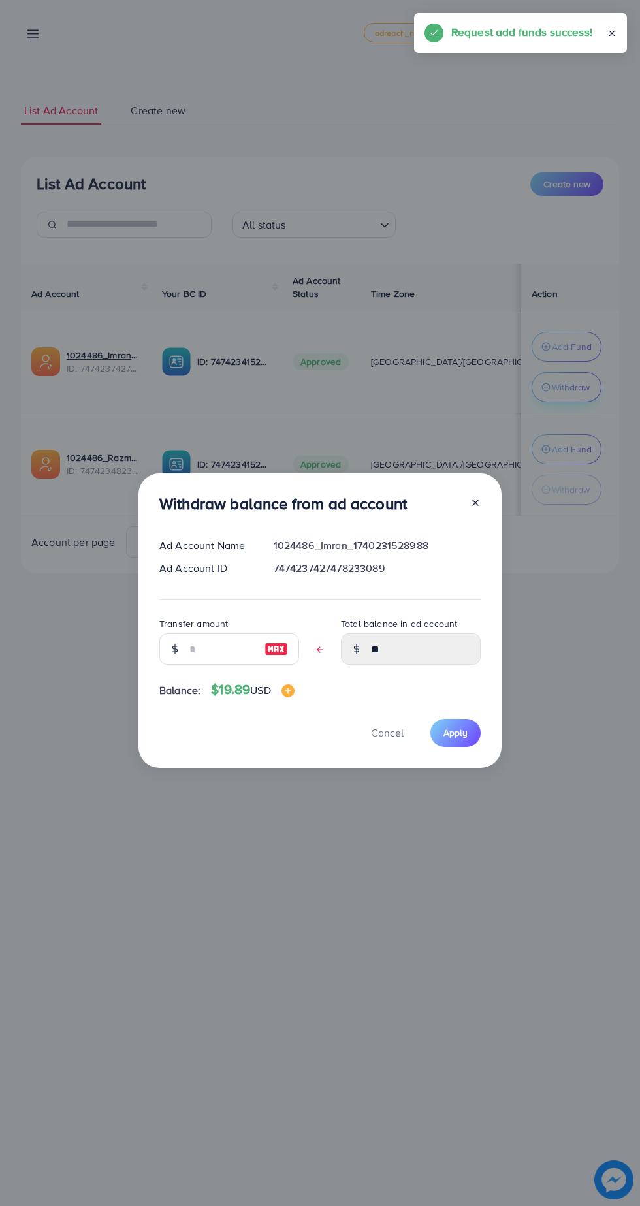 This screenshot has height=1206, width=640. What do you see at coordinates (455, 732) in the screenshot?
I see `button: Apply` at bounding box center [455, 732].